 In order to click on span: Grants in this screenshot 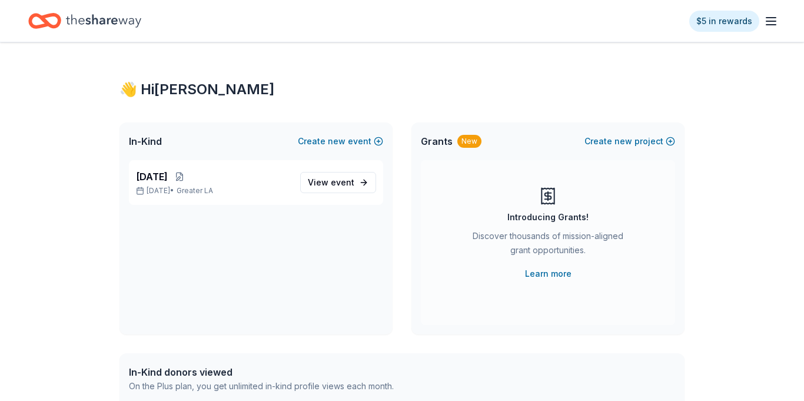, I will do `click(437, 141)`.